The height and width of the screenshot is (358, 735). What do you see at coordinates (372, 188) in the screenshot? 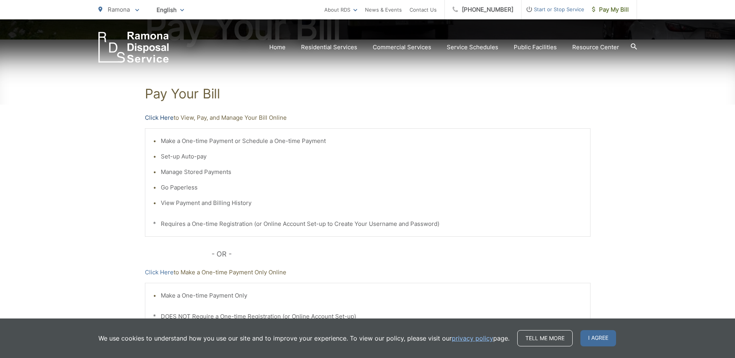
I see `li: Go Paperless` at bounding box center [372, 188].